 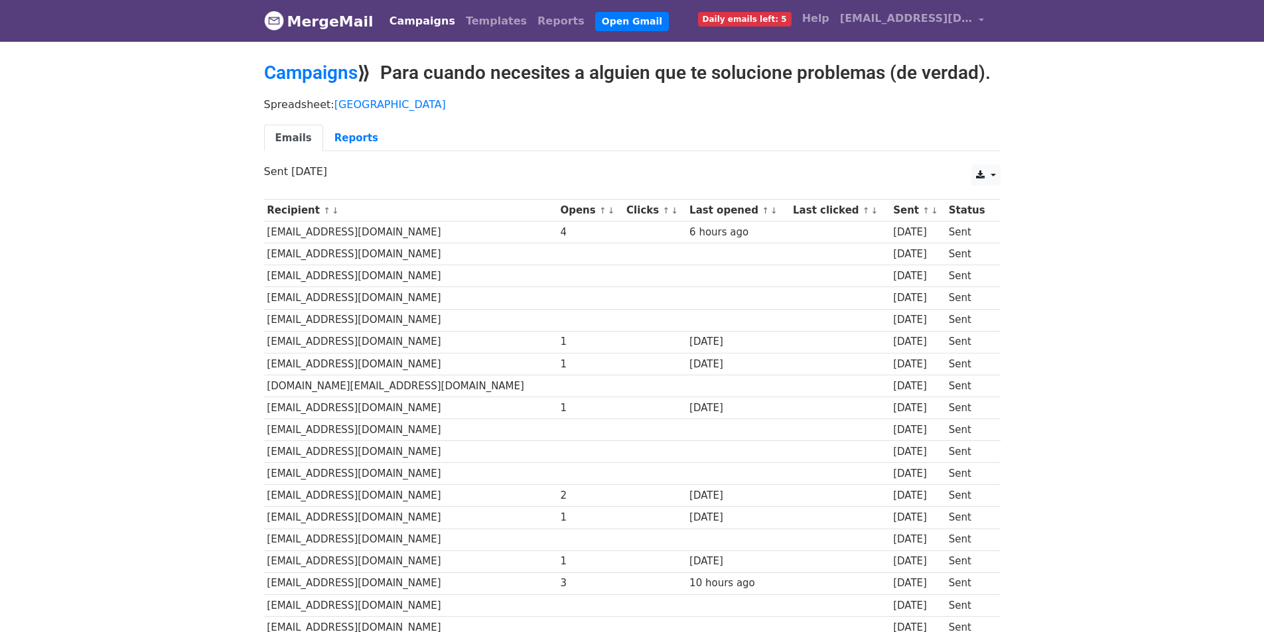 What do you see at coordinates (969, 210) in the screenshot?
I see `th: Status` at bounding box center [969, 210].